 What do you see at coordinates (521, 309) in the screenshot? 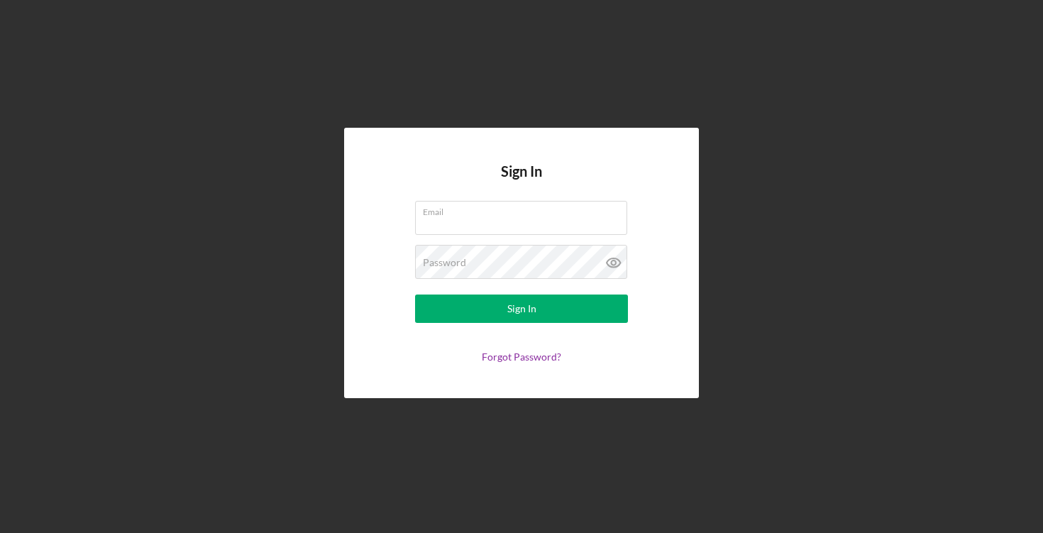
I see `div: Sign In` at bounding box center [521, 309].